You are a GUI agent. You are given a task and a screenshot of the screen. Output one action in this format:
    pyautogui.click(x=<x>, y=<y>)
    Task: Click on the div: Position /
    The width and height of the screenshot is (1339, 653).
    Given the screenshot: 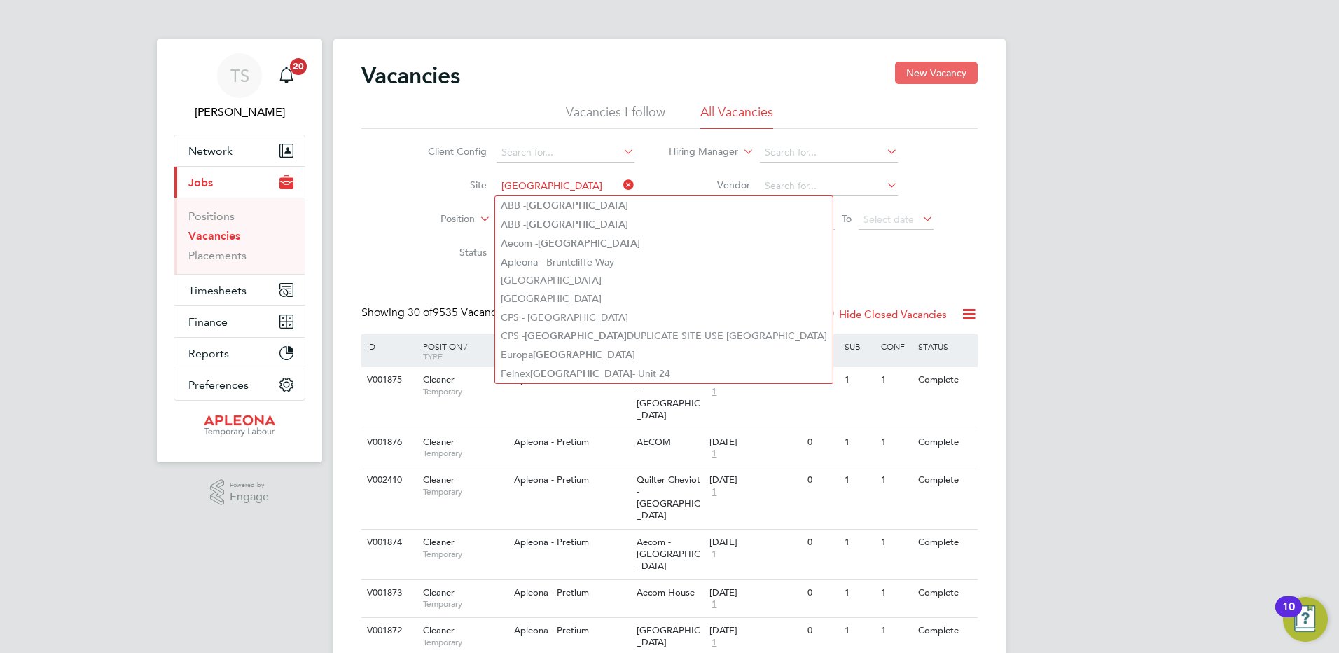 What is the action you would take?
    pyautogui.click(x=461, y=351)
    